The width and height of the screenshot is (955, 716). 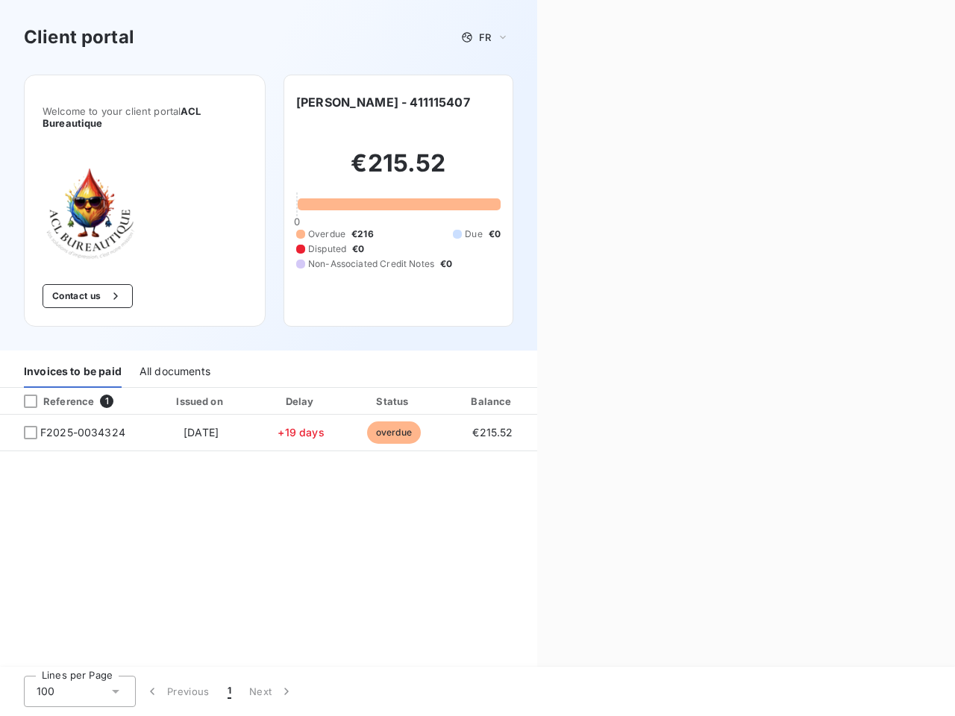 I want to click on button: Contact us, so click(x=87, y=296).